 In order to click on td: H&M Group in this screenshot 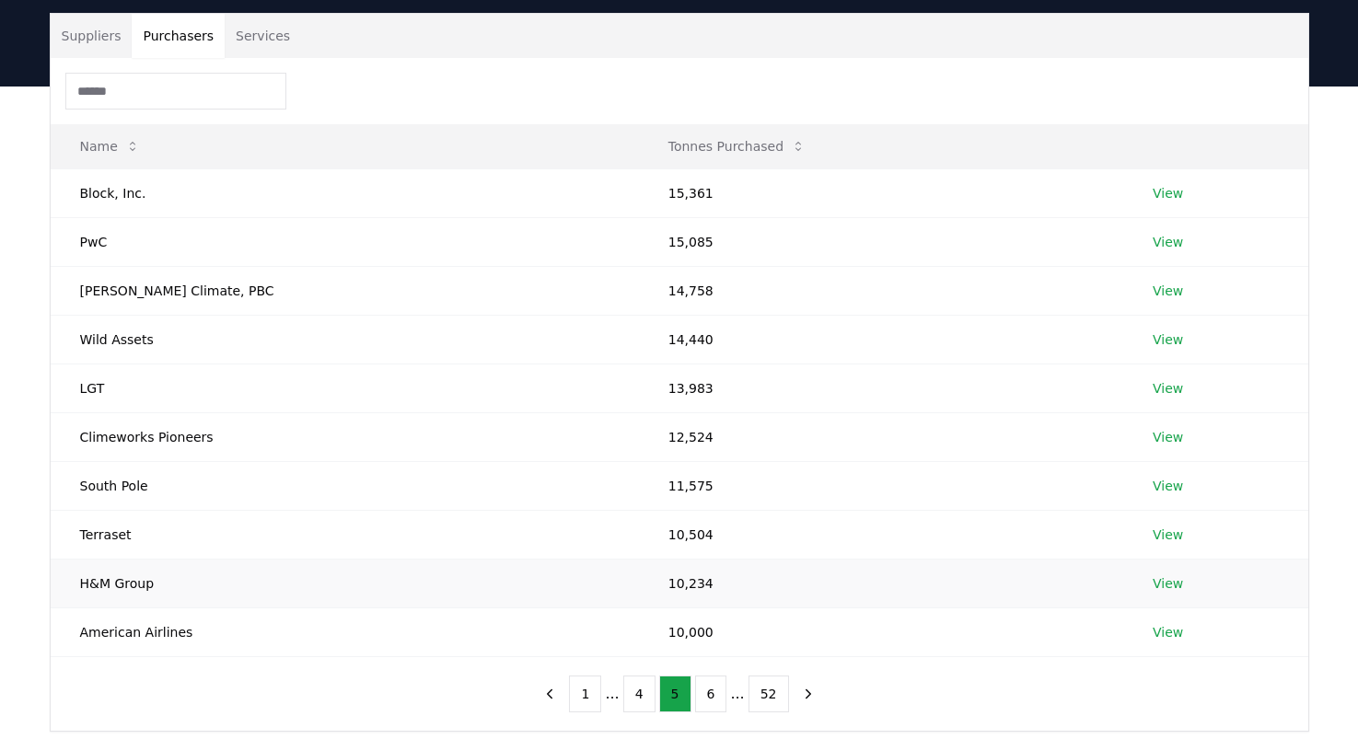, I will do `click(344, 583)`.